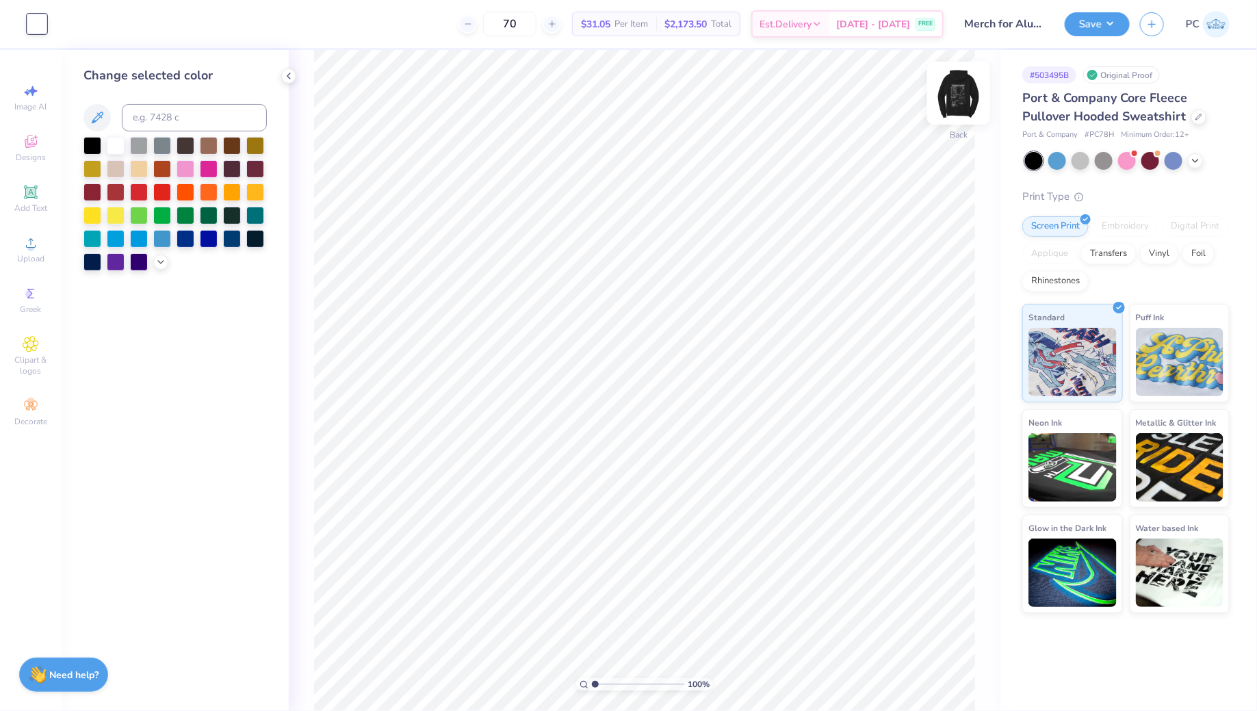 The image size is (1257, 711). I want to click on div: Rhinestones, so click(1055, 281).